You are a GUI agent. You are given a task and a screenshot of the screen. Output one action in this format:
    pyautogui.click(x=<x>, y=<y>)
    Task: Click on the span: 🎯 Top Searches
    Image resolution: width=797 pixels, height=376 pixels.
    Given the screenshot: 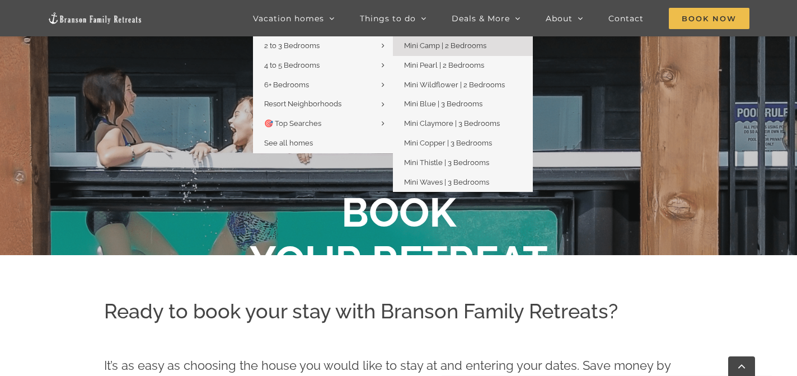 What is the action you would take?
    pyautogui.click(x=293, y=123)
    